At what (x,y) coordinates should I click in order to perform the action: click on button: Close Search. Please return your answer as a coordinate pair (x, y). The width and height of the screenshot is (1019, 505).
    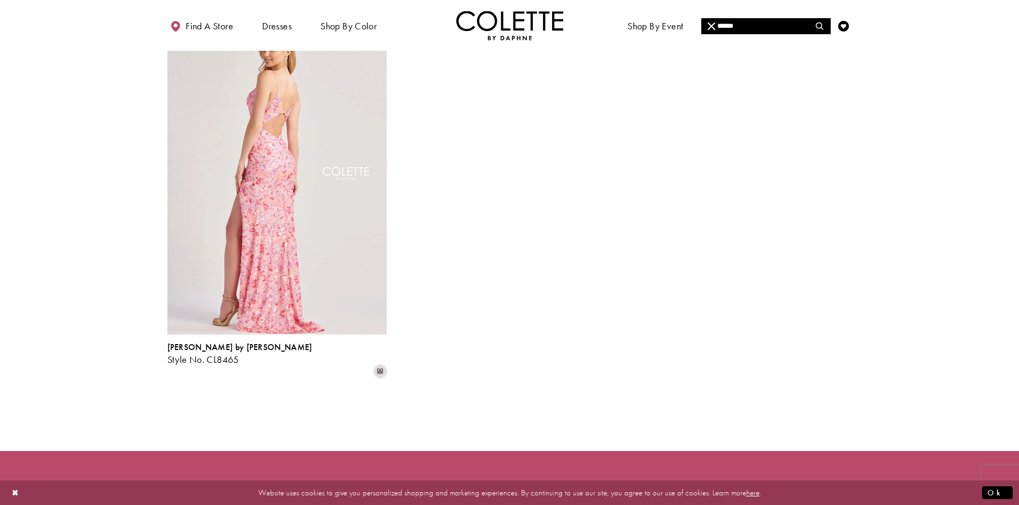
    Looking at the image, I should click on (711, 26).